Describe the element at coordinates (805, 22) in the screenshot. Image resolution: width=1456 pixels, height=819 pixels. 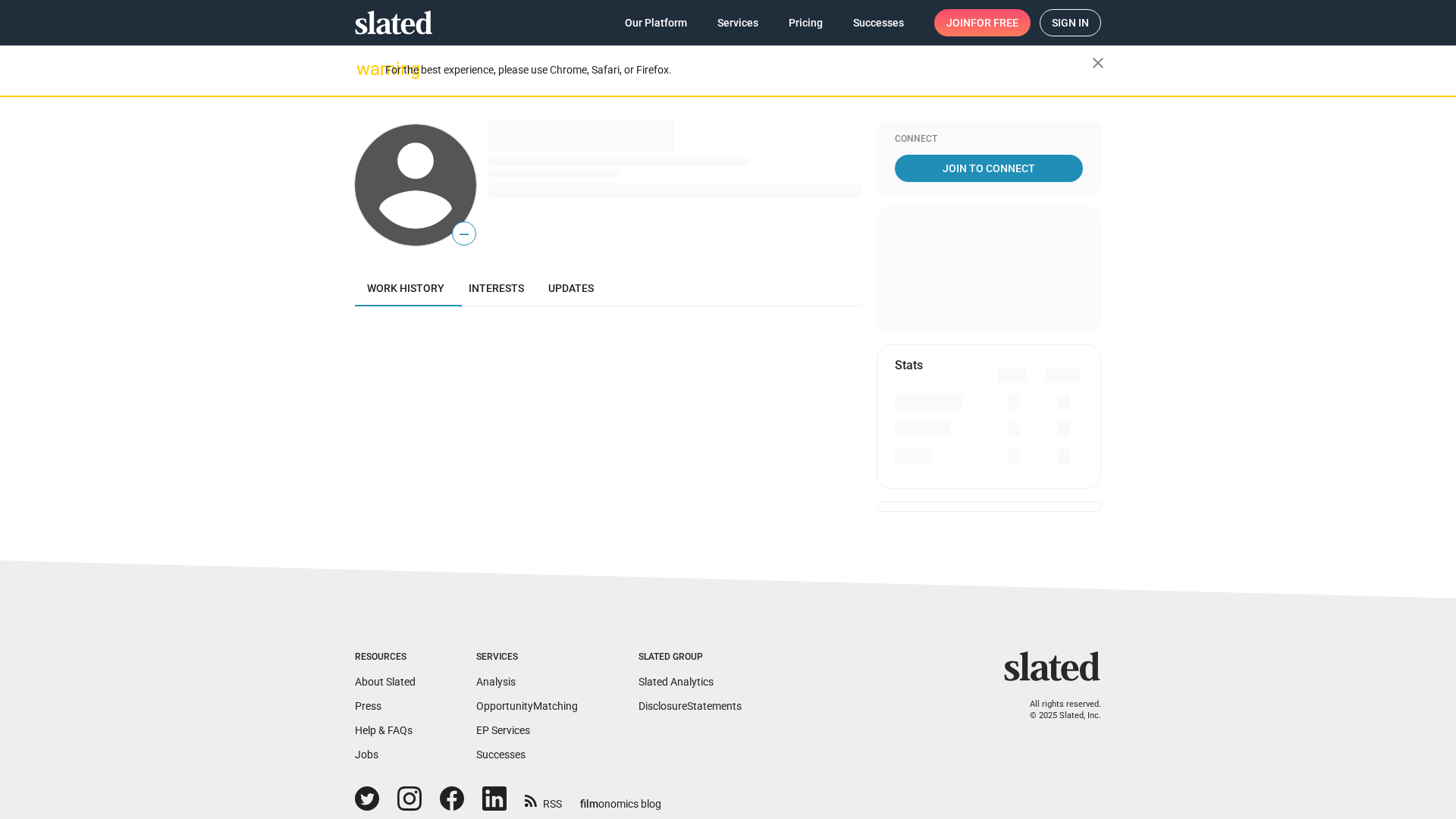
I see `span: Pricing` at that location.